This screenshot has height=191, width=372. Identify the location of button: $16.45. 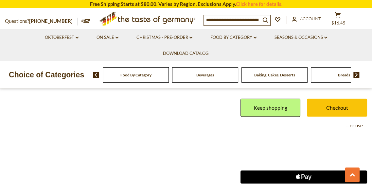
(337, 20).